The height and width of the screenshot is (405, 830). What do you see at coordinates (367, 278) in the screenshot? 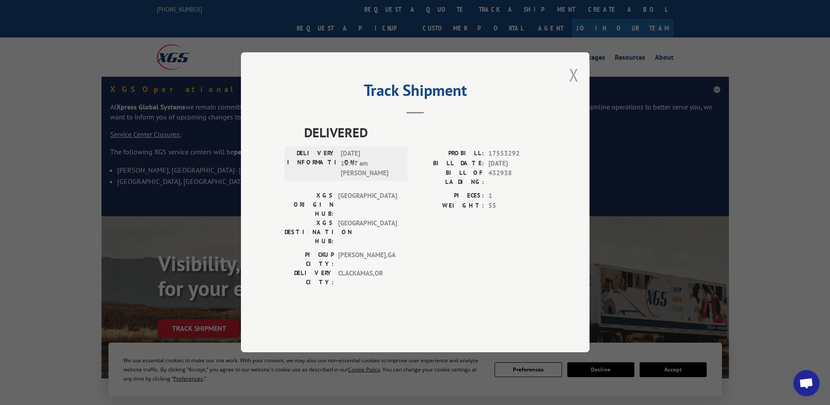
I see `span: CLACKAMAS , OR` at bounding box center [367, 278].